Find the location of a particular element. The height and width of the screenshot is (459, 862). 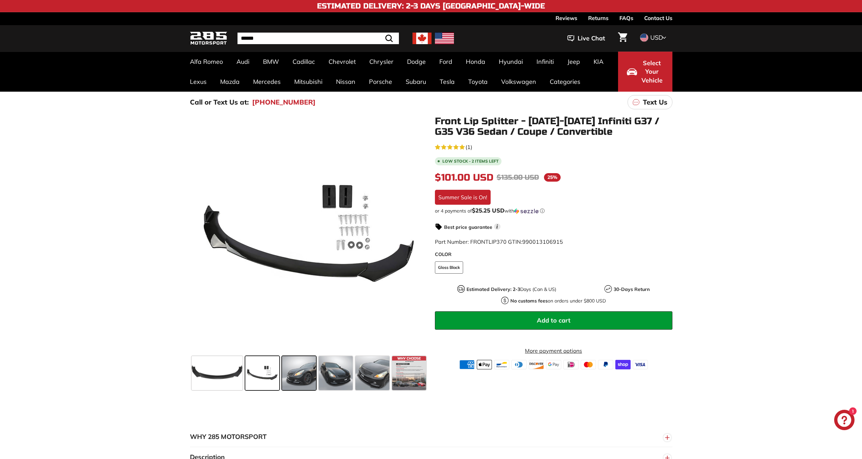

a: Audi is located at coordinates (243, 61).